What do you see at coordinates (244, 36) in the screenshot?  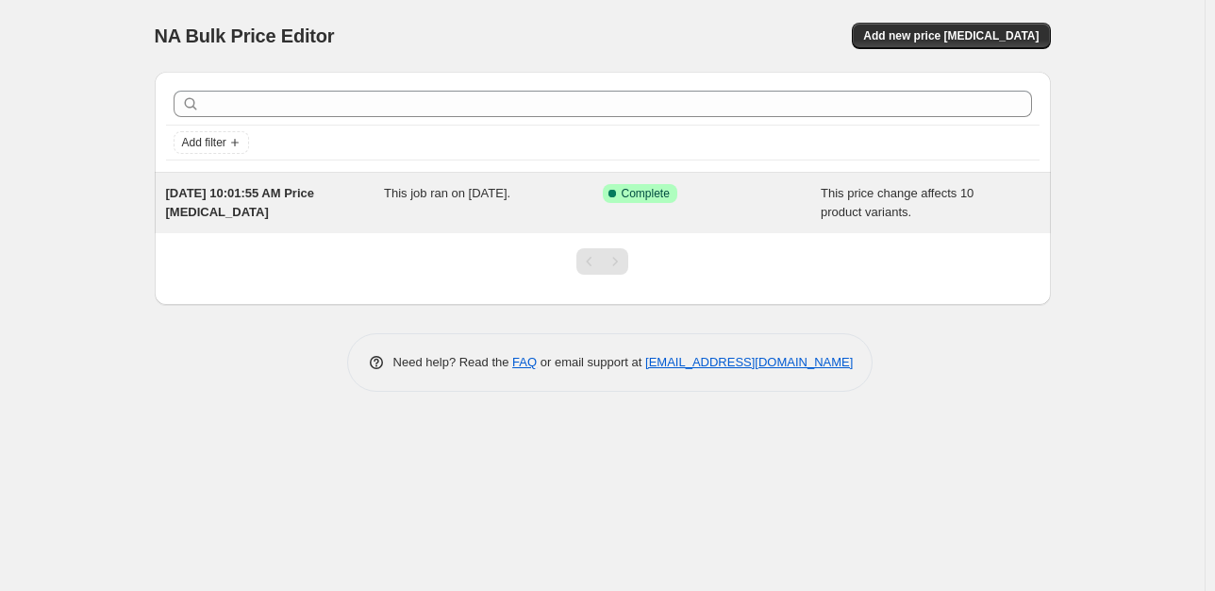 I see `span: NA Bulk Price Editor` at bounding box center [244, 36].